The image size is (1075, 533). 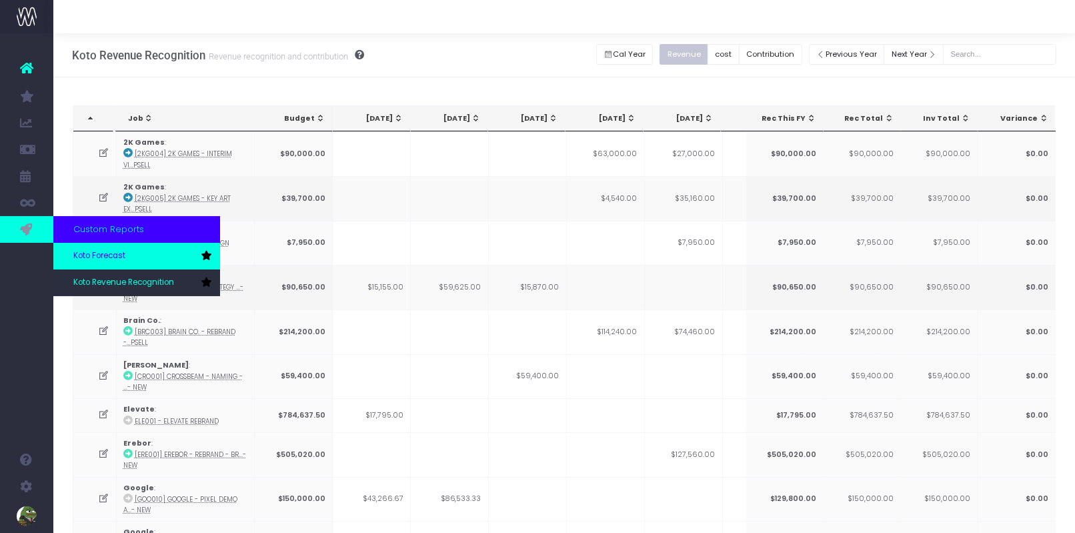 I want to click on td: $17,795.00, so click(x=372, y=415).